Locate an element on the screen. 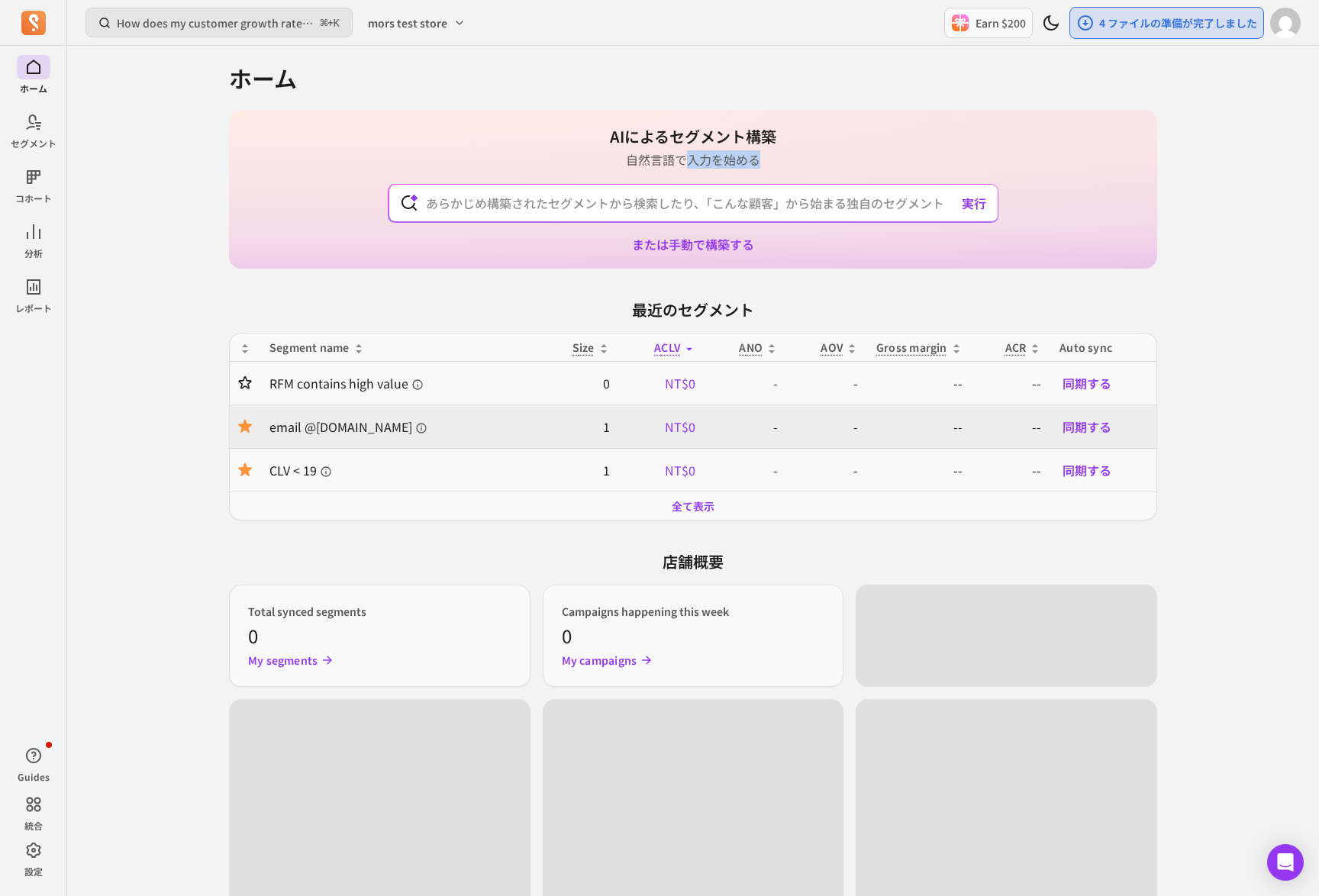  button: Guides is located at coordinates (34, 763).